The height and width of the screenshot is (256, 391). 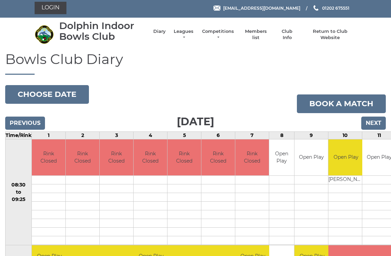 What do you see at coordinates (196, 63) in the screenshot?
I see `h1: Bowls Club Diary` at bounding box center [196, 63].